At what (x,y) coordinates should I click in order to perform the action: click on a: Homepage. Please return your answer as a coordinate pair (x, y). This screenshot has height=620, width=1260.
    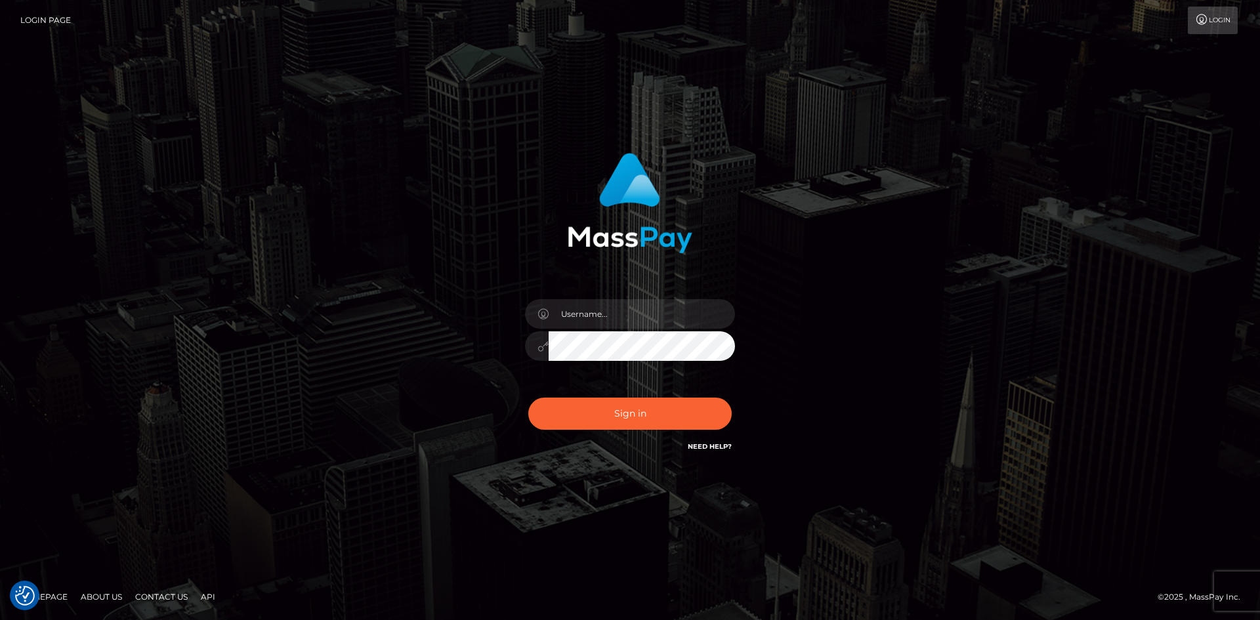
    Looking at the image, I should click on (43, 596).